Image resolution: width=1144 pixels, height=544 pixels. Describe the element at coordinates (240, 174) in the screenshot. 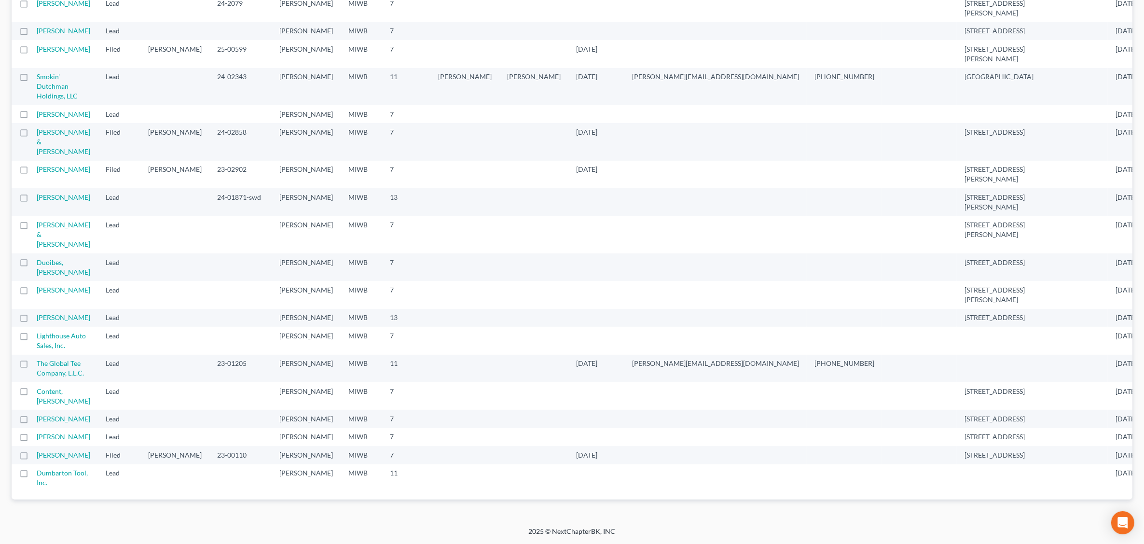

I see `td: 23-02902` at that location.